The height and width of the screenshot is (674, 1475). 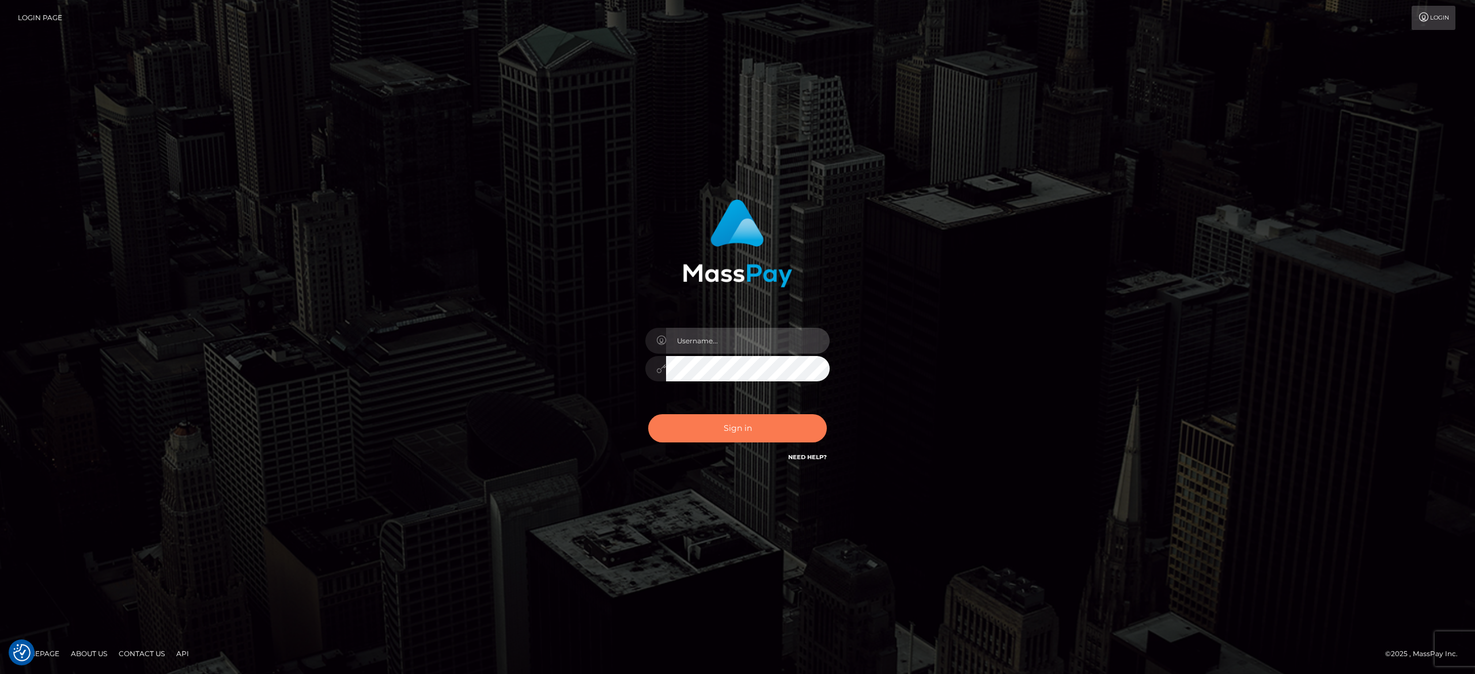 I want to click on button: Sign in, so click(x=738, y=428).